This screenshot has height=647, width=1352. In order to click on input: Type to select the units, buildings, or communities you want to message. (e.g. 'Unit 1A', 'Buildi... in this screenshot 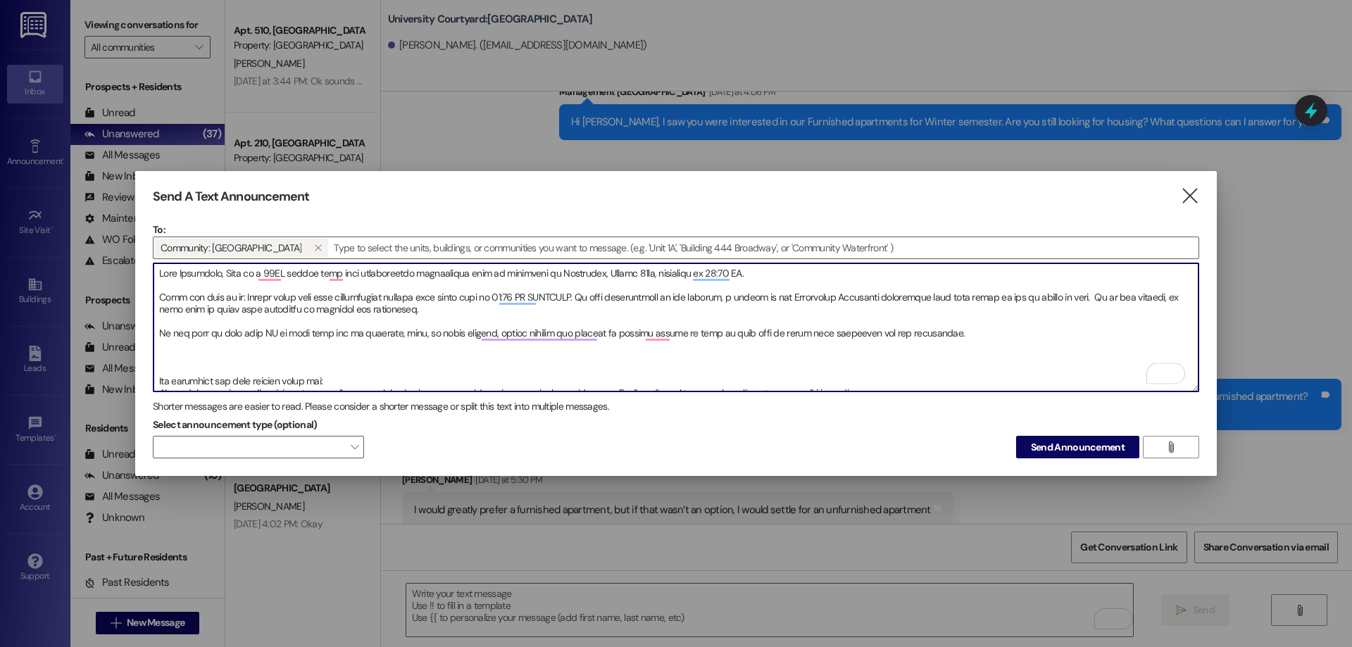, I will do `click(764, 248)`.